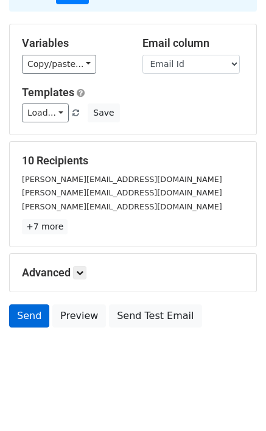 The width and height of the screenshot is (266, 431). What do you see at coordinates (133, 161) in the screenshot?
I see `h5: 10 Recipients` at bounding box center [133, 161].